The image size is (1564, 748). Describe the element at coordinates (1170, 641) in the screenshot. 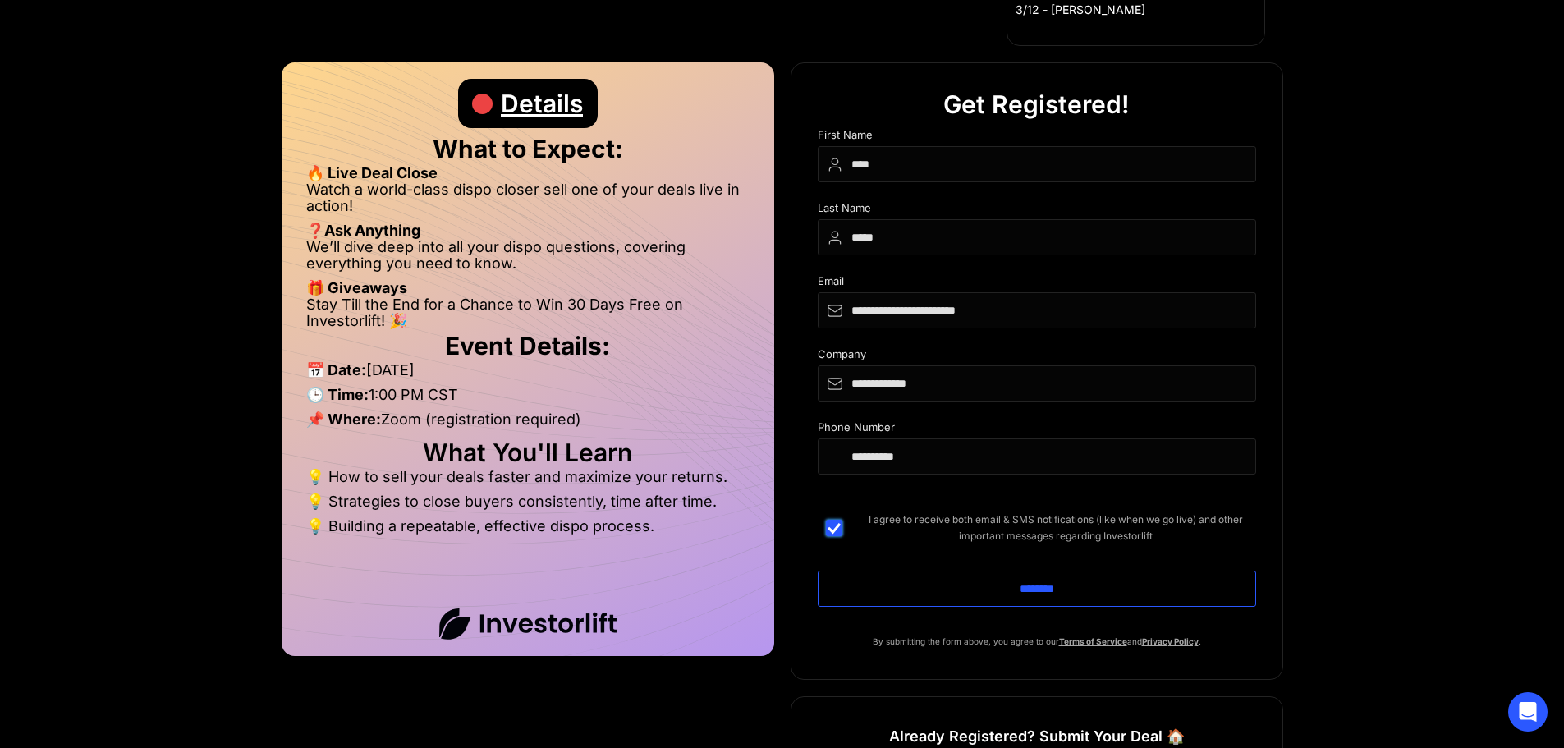

I see `strong: Privacy Policy` at that location.